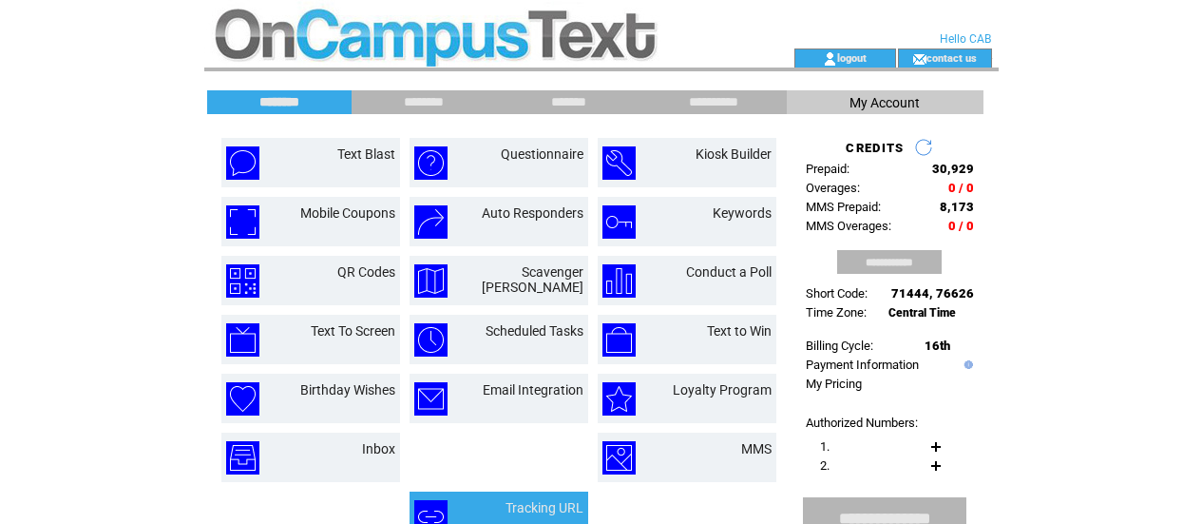 This screenshot has width=1202, height=524. I want to click on a: QR Codes, so click(366, 272).